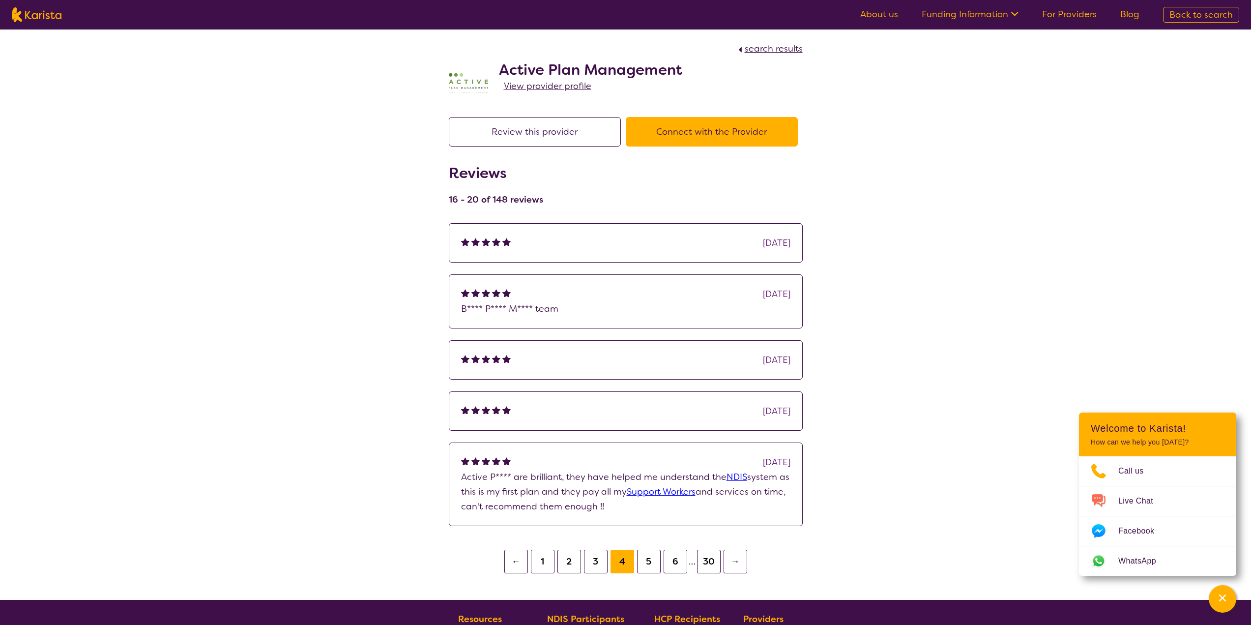  What do you see at coordinates (1142, 531) in the screenshot?
I see `span: Facebook` at bounding box center [1142, 531].